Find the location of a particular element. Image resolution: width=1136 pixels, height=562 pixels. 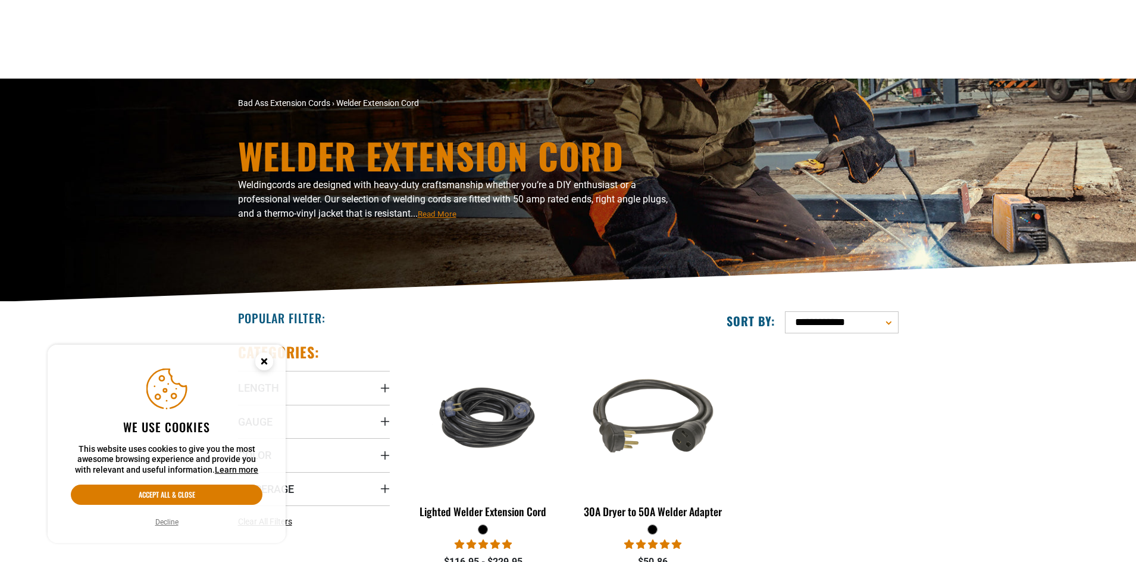

h2: We use cookies is located at coordinates (167, 427).